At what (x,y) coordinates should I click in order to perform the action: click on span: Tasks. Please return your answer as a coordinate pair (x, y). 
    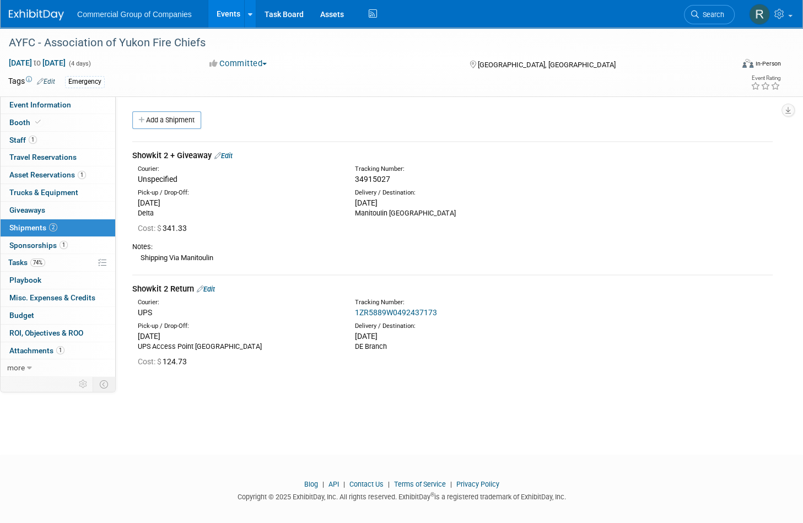
    Looking at the image, I should click on (26, 262).